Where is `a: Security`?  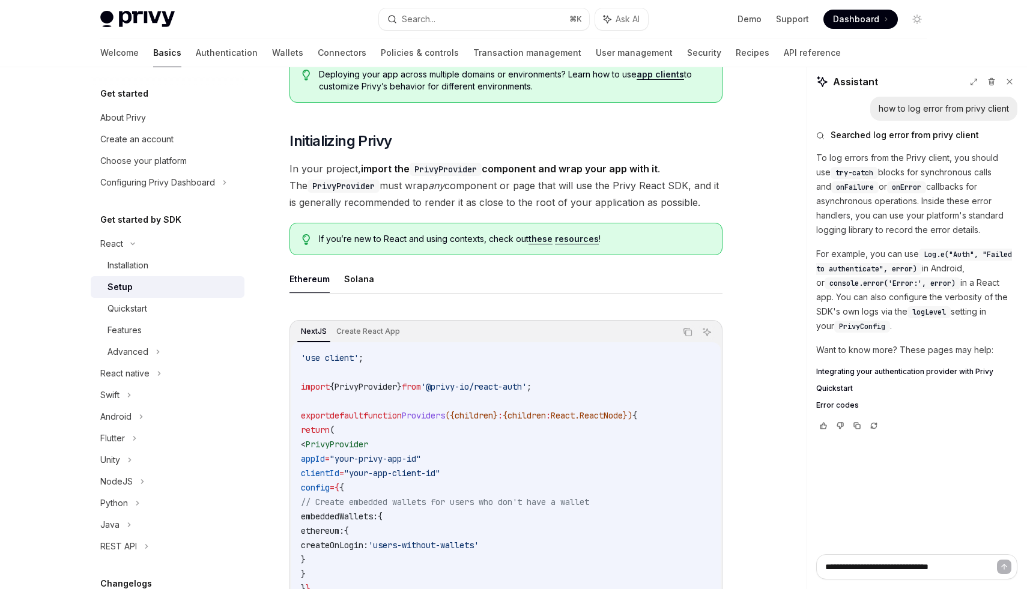 a: Security is located at coordinates (704, 53).